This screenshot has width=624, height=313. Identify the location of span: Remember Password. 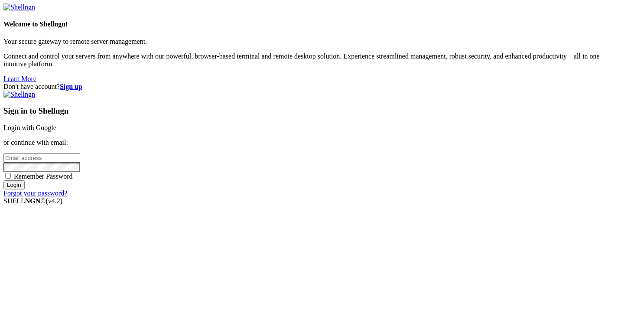
(43, 176).